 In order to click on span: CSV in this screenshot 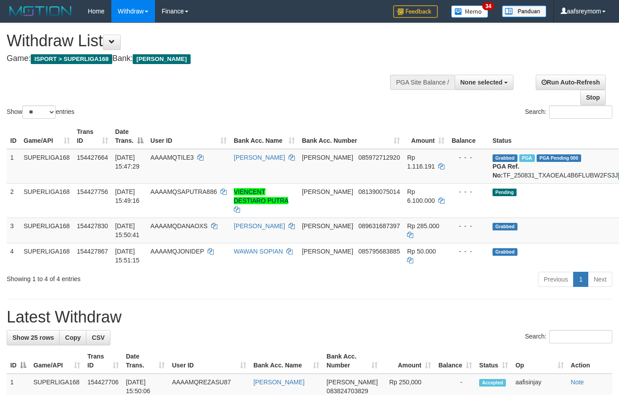, I will do `click(98, 338)`.